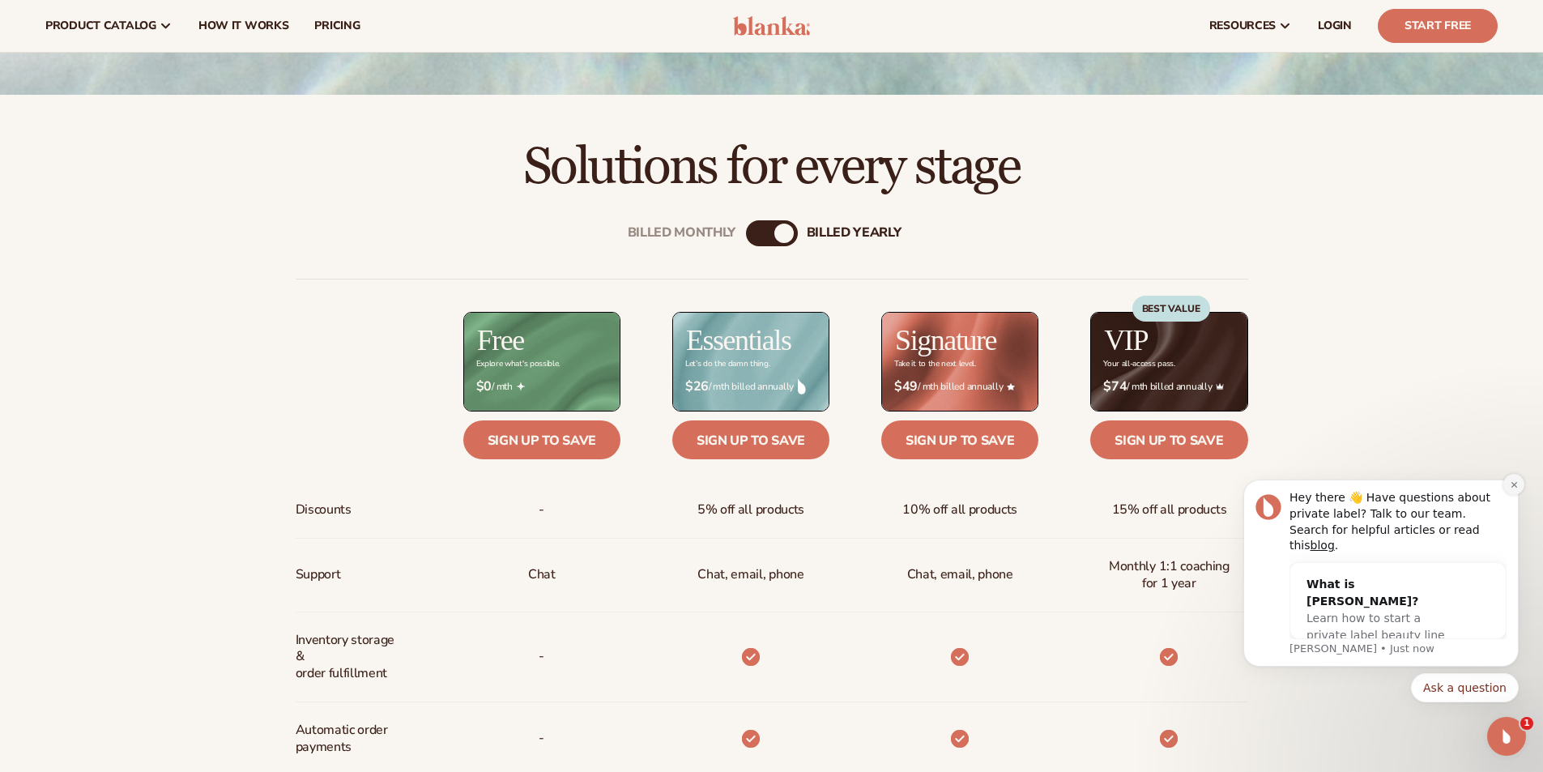  What do you see at coordinates (682, 232) in the screenshot?
I see `div: Billed Monthly` at bounding box center [682, 232].